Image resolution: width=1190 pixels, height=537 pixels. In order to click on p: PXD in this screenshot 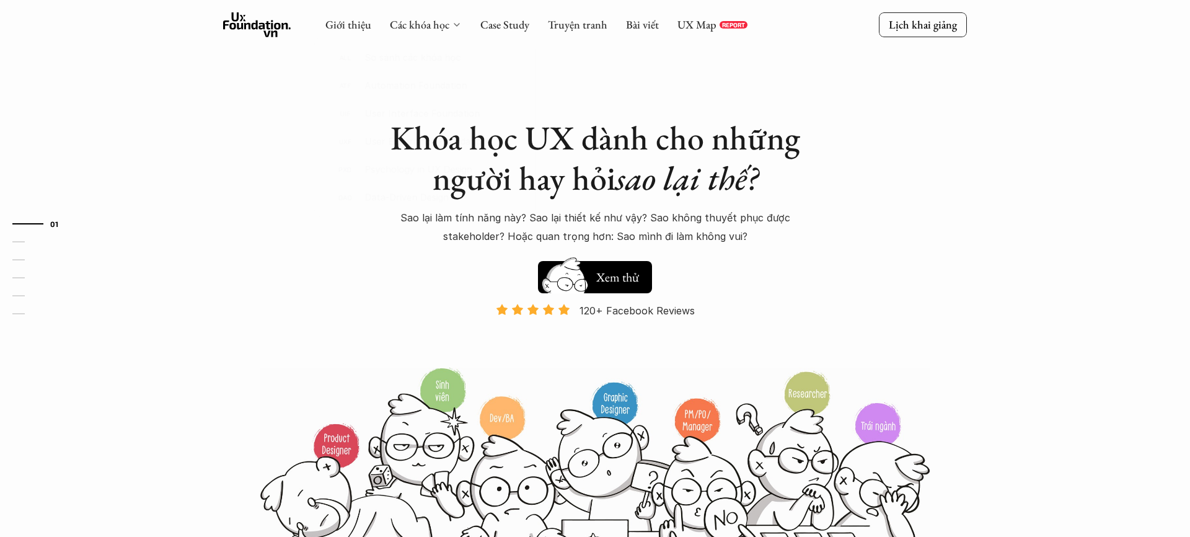, I will do `click(345, 169)`.